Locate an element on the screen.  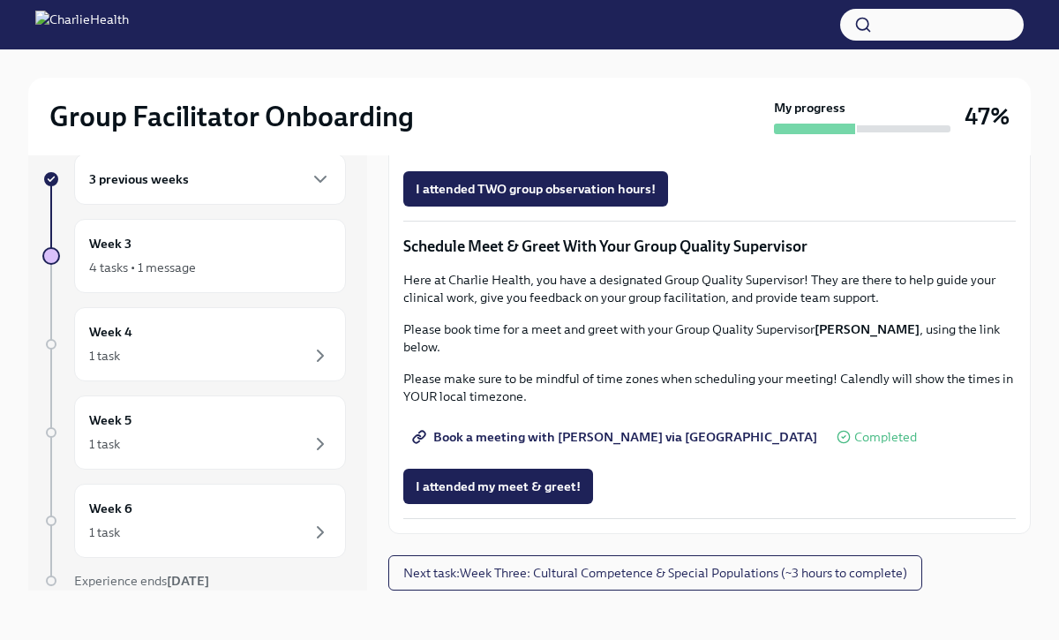
a: Week 51 task is located at coordinates (194, 432).